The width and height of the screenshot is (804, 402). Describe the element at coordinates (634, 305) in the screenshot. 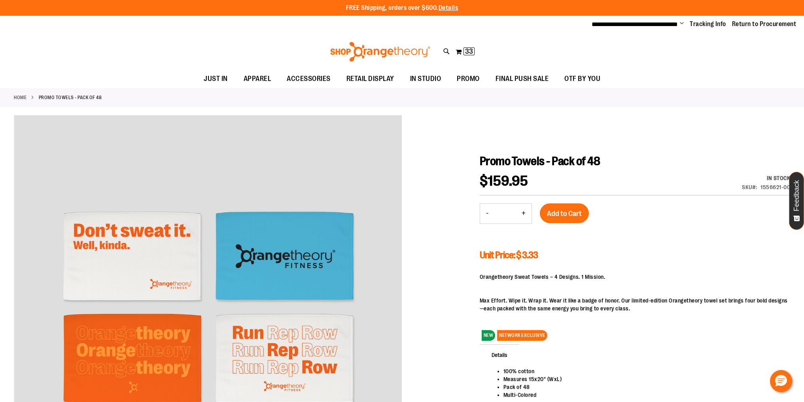

I see `p: Max Effort. Wipe it. Wrap it. Wear it like a badge of honor. Our limited-edition Orangetheory tow...` at that location.